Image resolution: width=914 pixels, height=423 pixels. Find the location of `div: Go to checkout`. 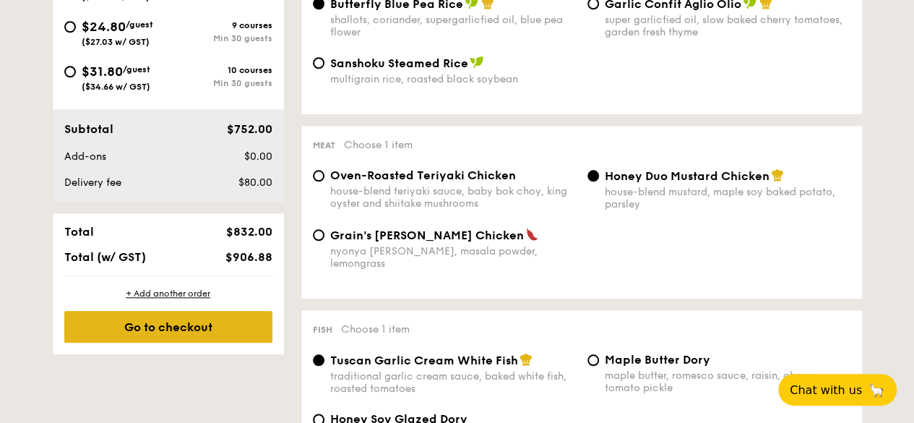

div: Go to checkout is located at coordinates (168, 327).